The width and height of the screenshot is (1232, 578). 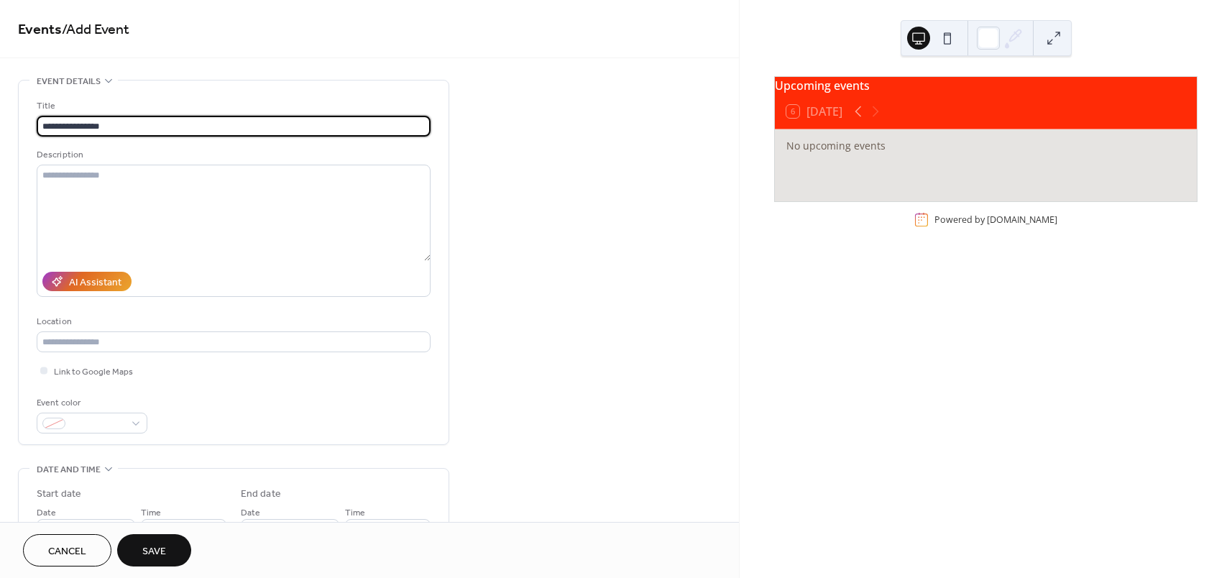 I want to click on div: Event color, so click(x=91, y=403).